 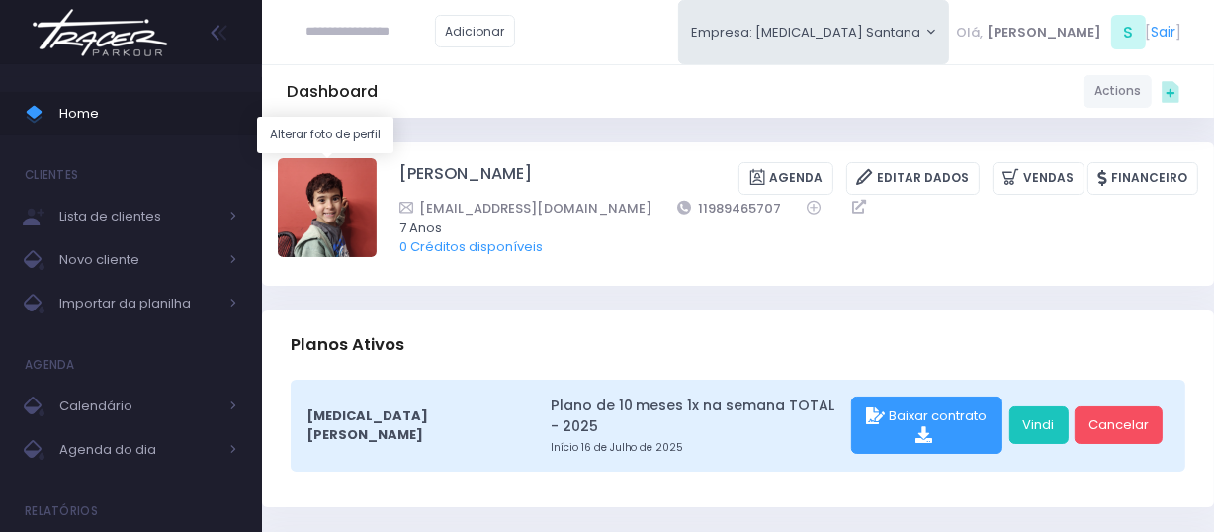 What do you see at coordinates (729, 208) in the screenshot?
I see `a: 11989465707` at bounding box center [729, 208].